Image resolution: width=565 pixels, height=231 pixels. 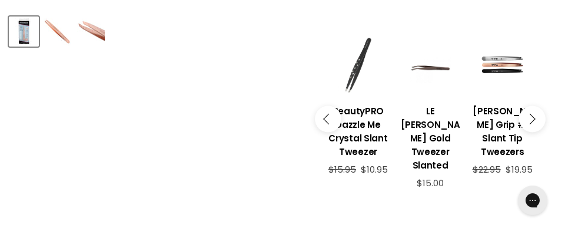 I want to click on span: $15.00, so click(x=430, y=182).